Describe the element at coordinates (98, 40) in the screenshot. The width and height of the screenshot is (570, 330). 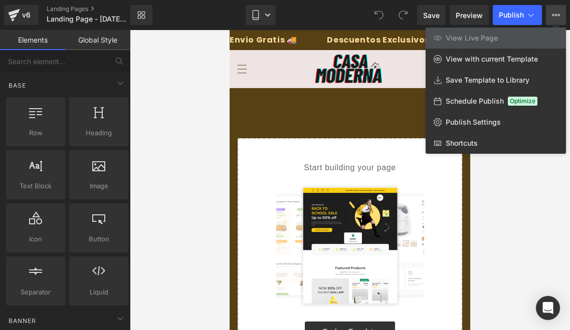
I see `a: Global Style` at that location.